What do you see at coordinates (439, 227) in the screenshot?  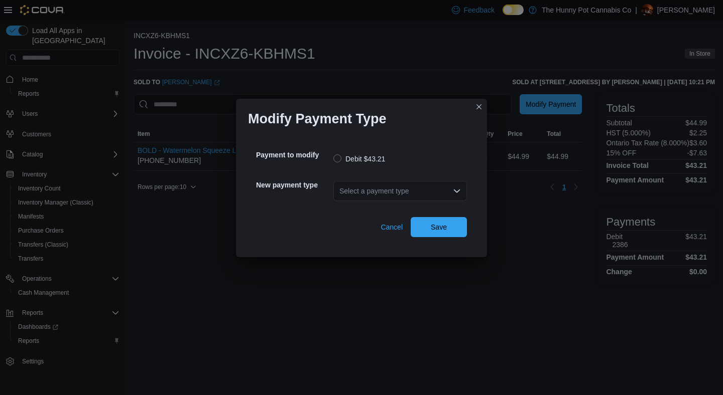 I see `button: Save` at bounding box center [439, 227].